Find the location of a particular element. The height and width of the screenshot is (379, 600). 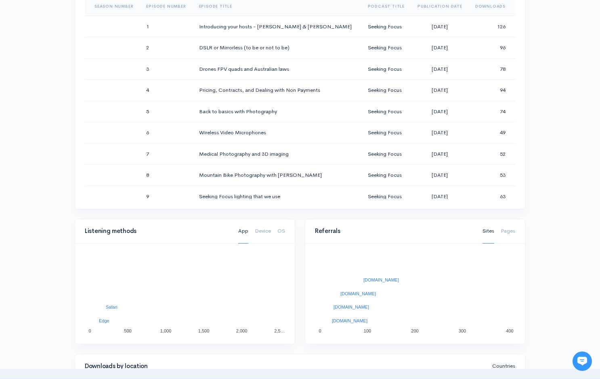

button: New conversation is located at coordinates (81, 115).